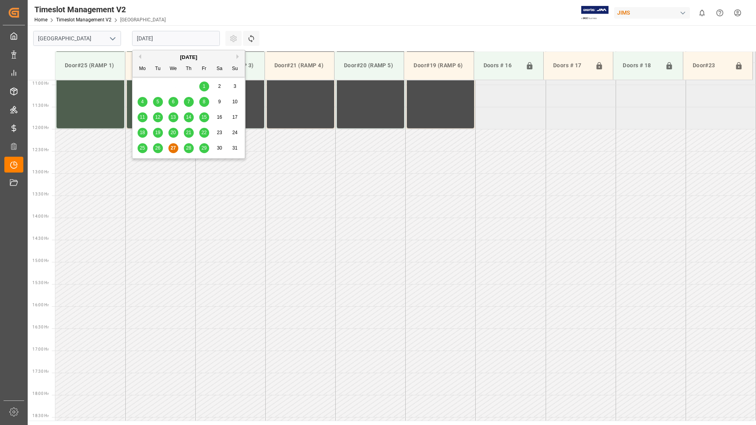 This screenshot has height=425, width=756. Describe the element at coordinates (204, 117) in the screenshot. I see `div: Choose Friday, August 15th, 2025` at that location.